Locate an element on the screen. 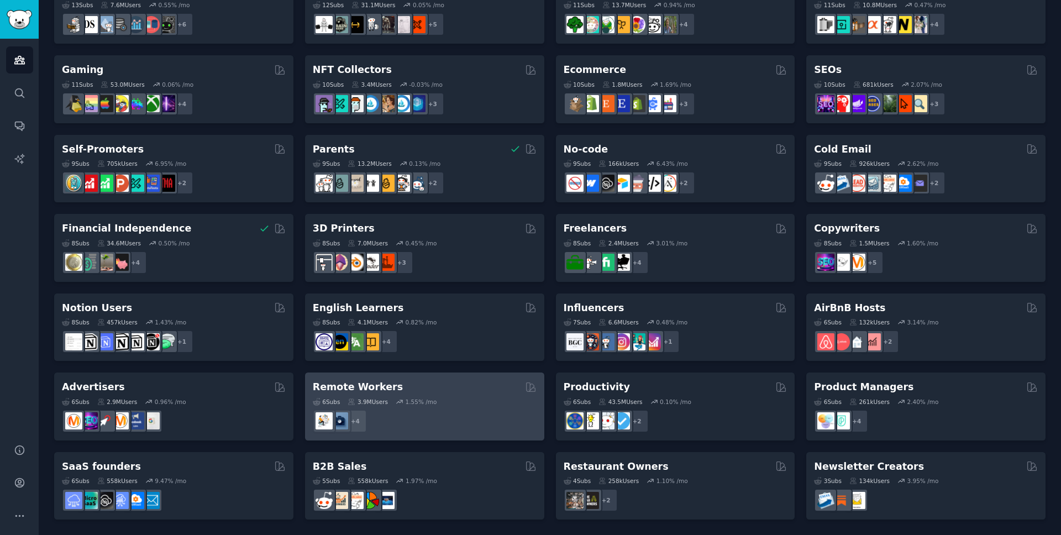 Image resolution: width=1061 pixels, height=535 pixels. img: OpenseaMarket is located at coordinates (401, 103).